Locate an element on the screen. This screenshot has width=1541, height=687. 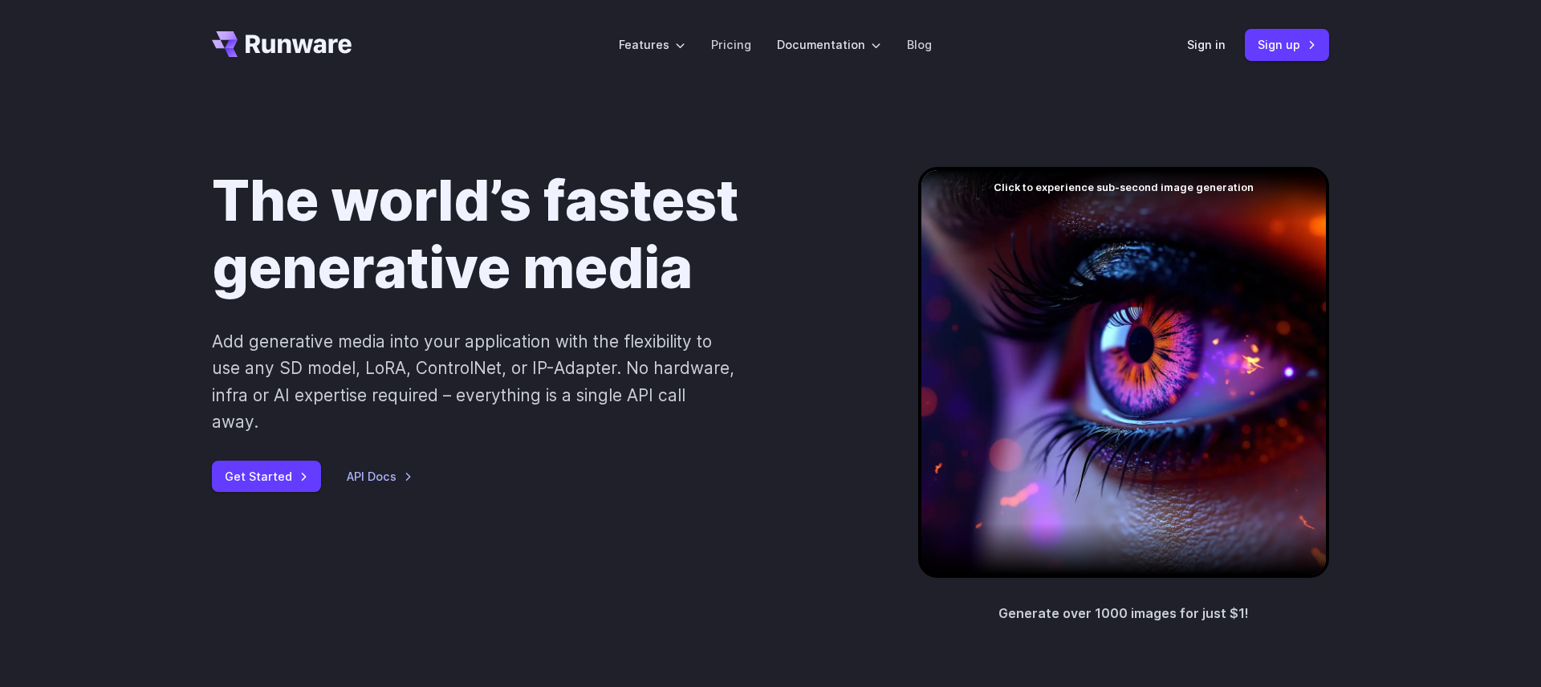
p: Generate over 1000 images for just $1! is located at coordinates (1124, 614).